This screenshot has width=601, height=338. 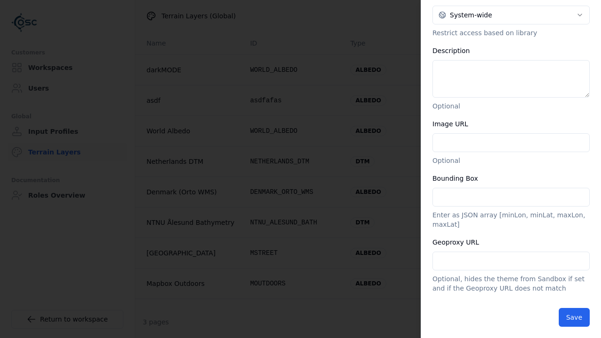 I want to click on label: Geoproxy URL, so click(x=455, y=242).